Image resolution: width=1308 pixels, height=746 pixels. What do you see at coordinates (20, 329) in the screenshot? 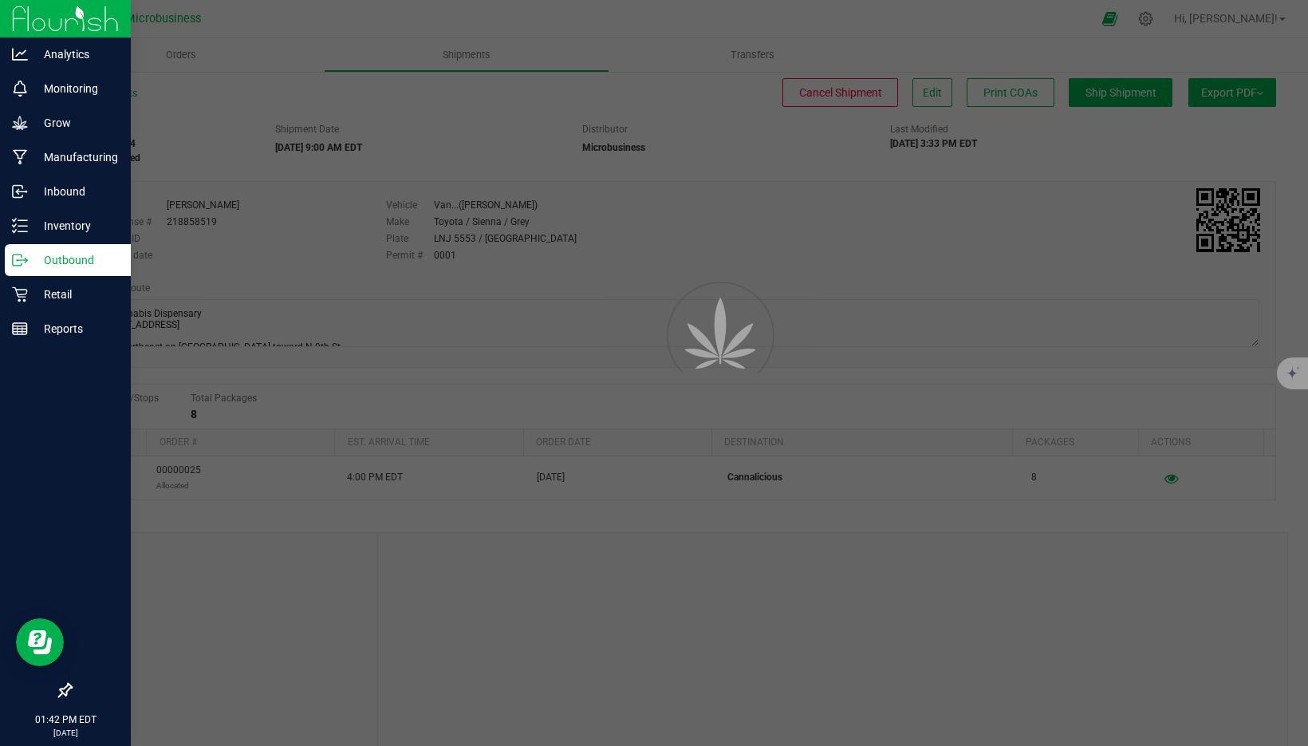
I see `inline-svg: Reports` at bounding box center [20, 329].